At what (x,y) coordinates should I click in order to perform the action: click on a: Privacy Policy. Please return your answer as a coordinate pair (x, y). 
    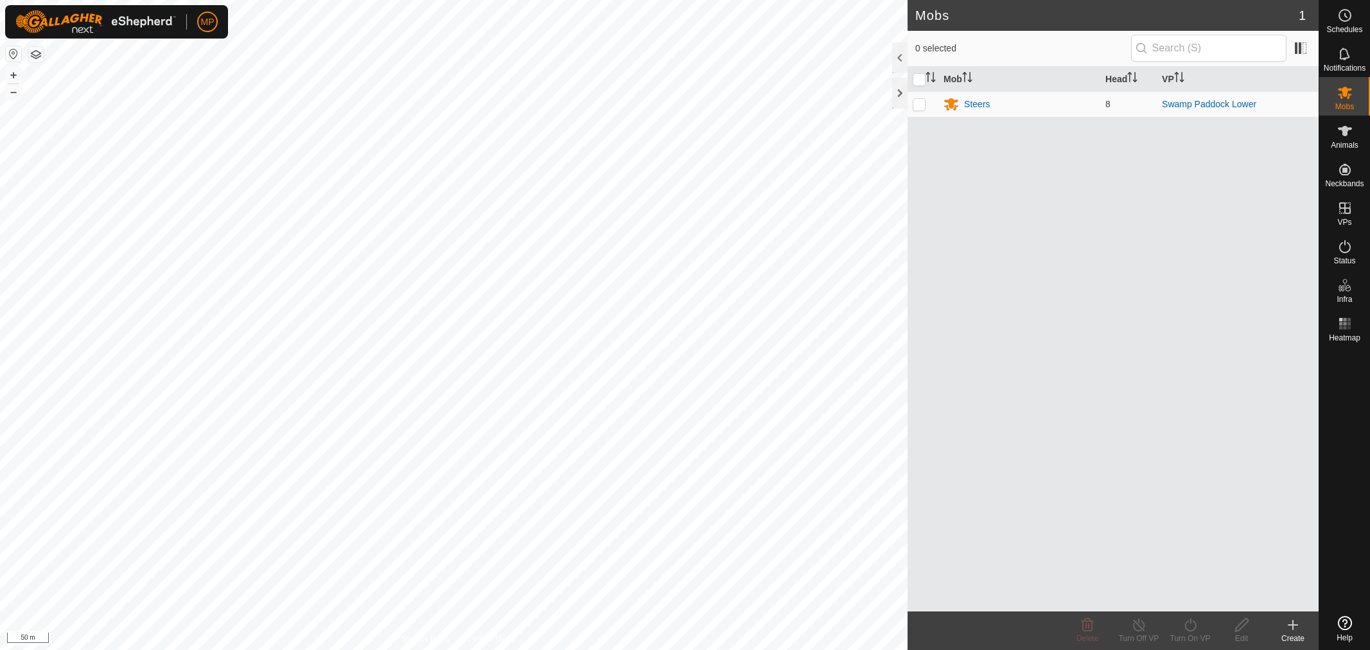
    Looking at the image, I should click on (427, 639).